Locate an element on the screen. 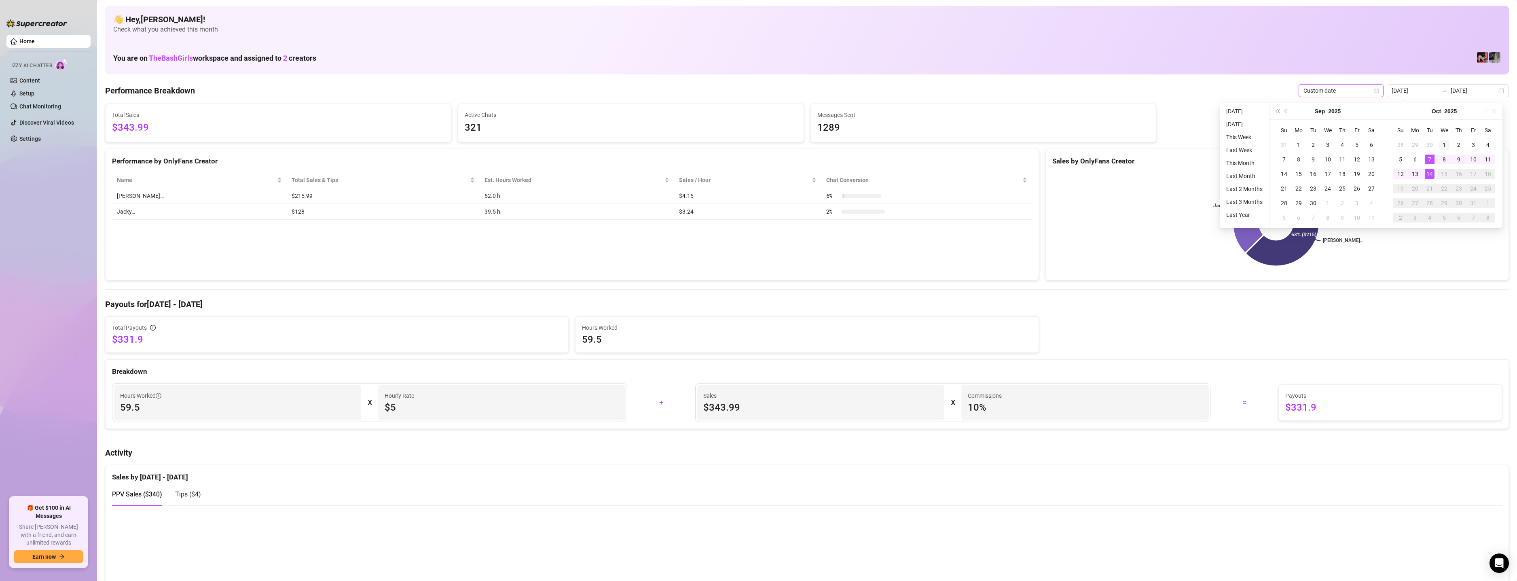 Image resolution: width=1517 pixels, height=581 pixels. th: Chat Conversion is located at coordinates (927, 180).